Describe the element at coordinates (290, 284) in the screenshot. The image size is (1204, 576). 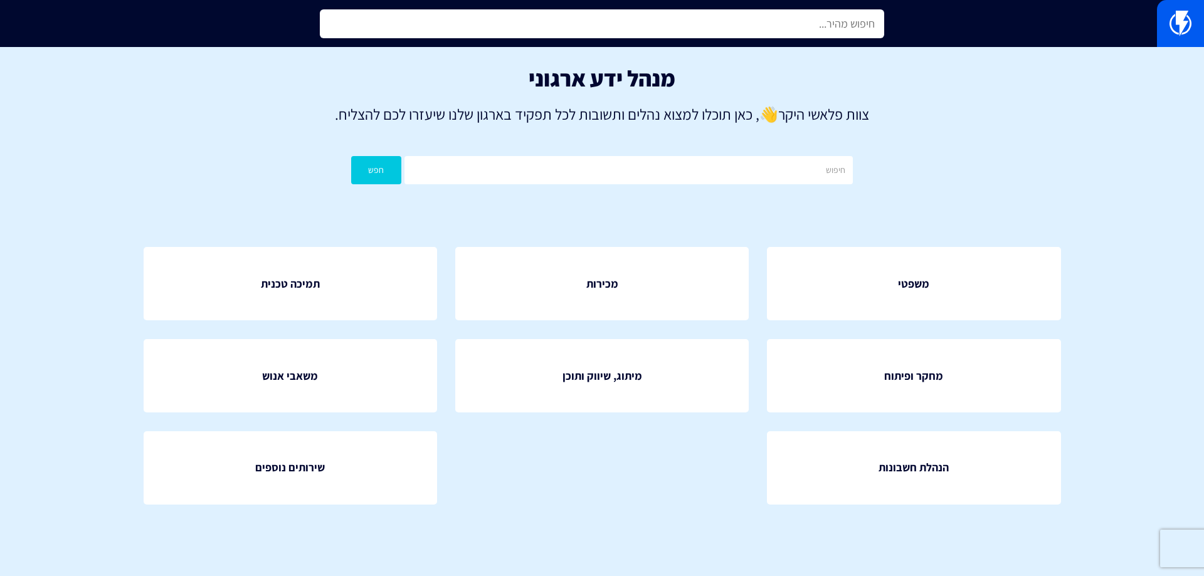
I see `span: תמיכה טכנית` at that location.